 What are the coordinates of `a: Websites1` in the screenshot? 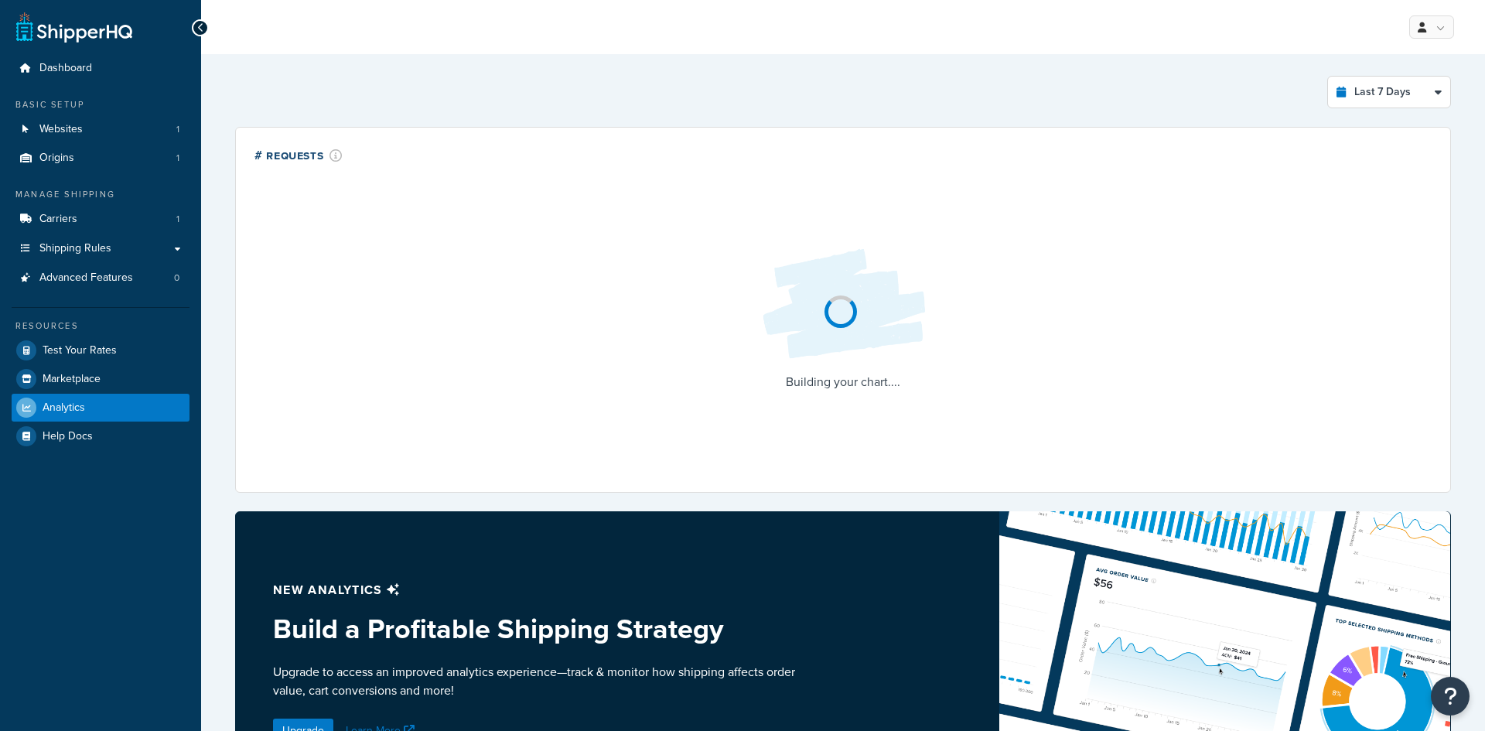 It's located at (101, 129).